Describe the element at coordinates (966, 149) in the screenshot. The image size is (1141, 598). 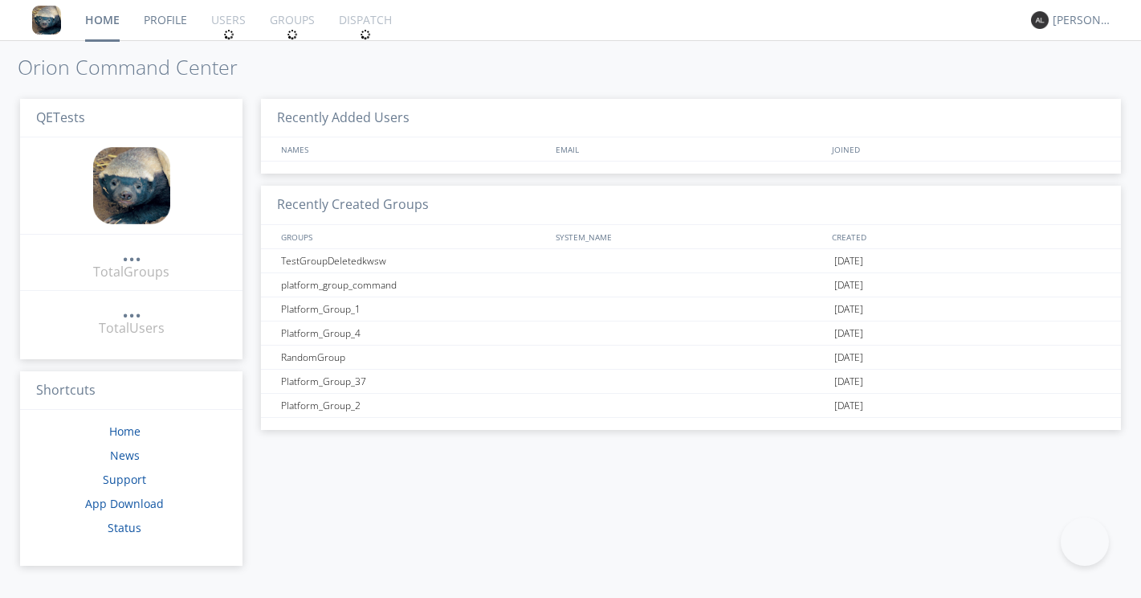
I see `div: JOINED` at that location.